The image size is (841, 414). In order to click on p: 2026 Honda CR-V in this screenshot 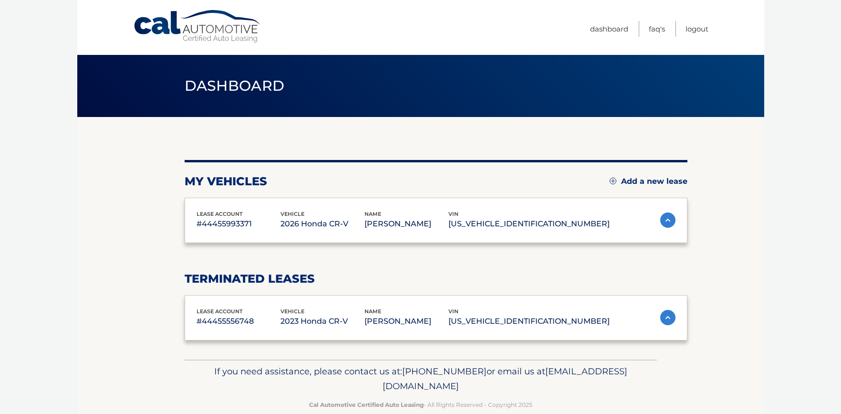, I will do `click(323, 224)`.